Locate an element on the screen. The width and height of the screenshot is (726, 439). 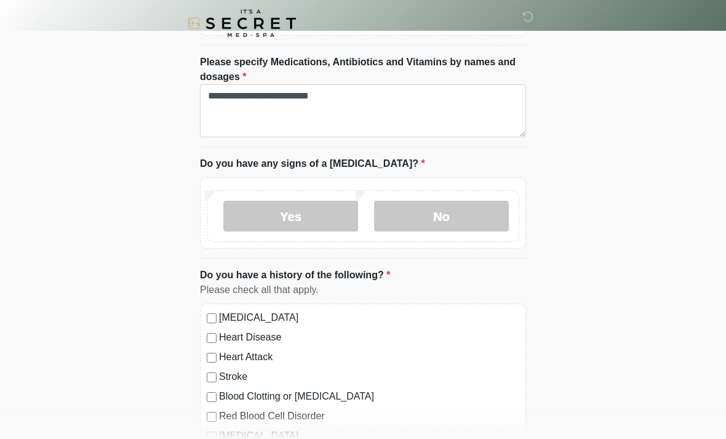
label: Yes is located at coordinates (290, 216).